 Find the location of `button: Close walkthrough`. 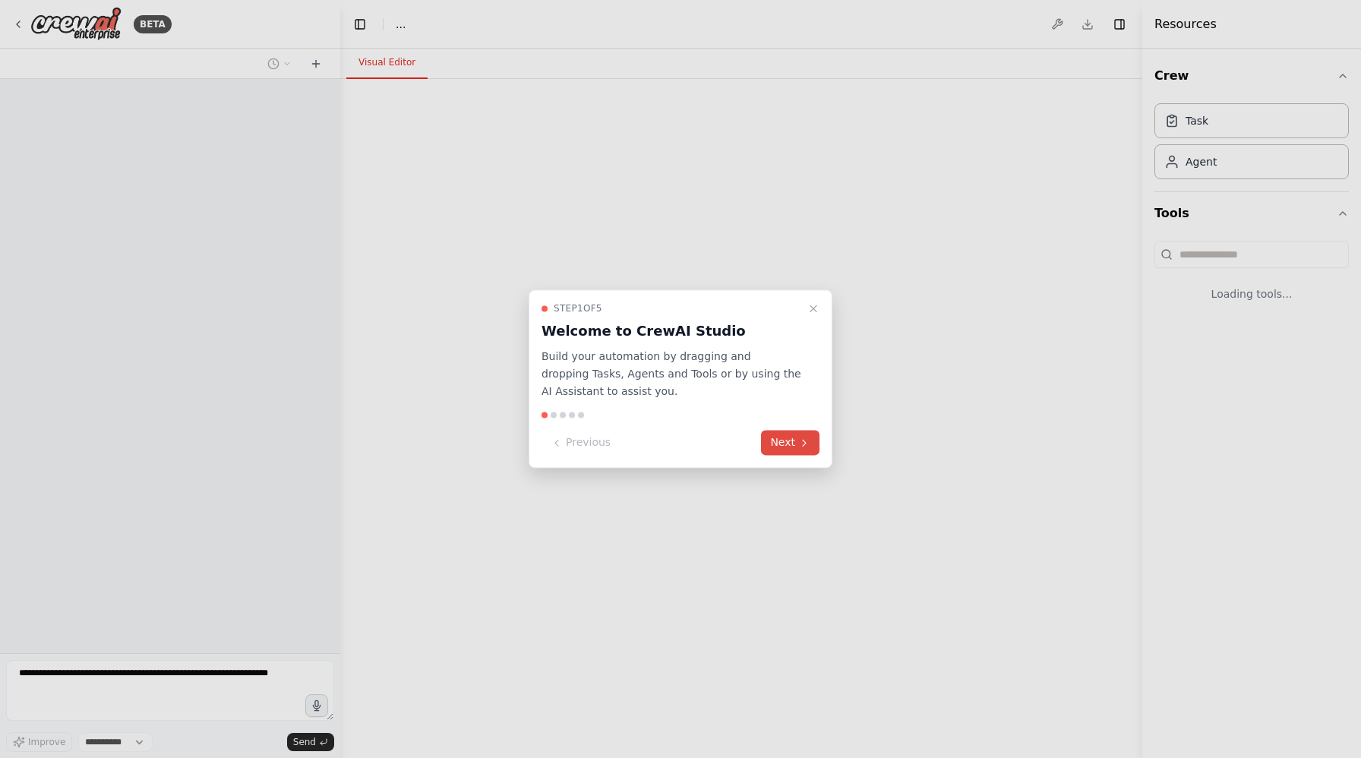

button: Close walkthrough is located at coordinates (813, 308).